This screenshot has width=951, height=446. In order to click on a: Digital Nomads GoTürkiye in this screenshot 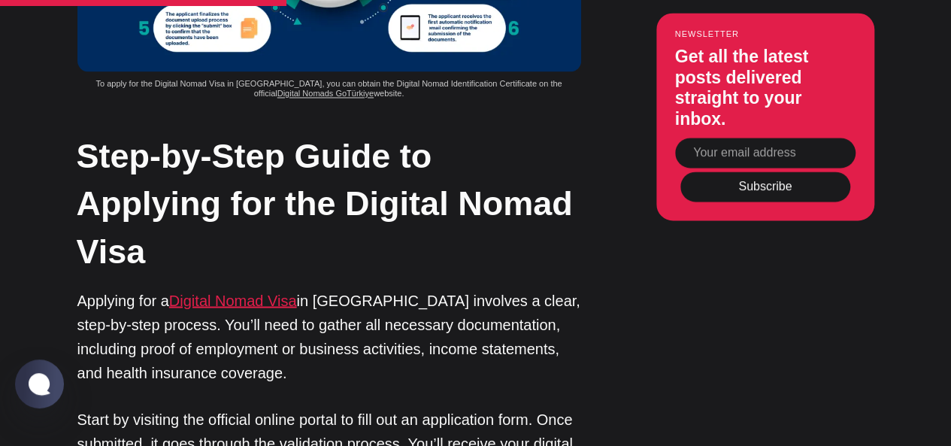, I will do `click(326, 93)`.